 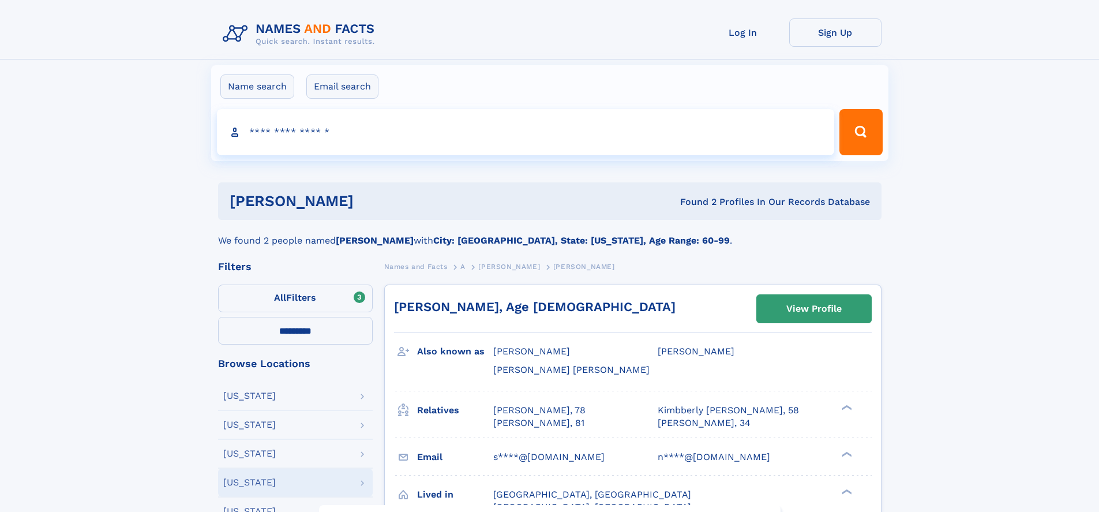 What do you see at coordinates (526, 132) in the screenshot?
I see `input: search input` at bounding box center [526, 132].